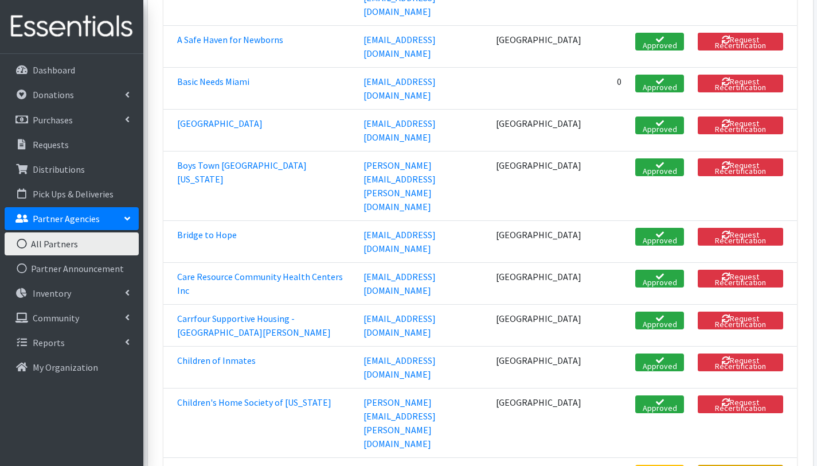 This screenshot has width=817, height=466. Describe the element at coordinates (72, 95) in the screenshot. I see `a: Donations` at that location.